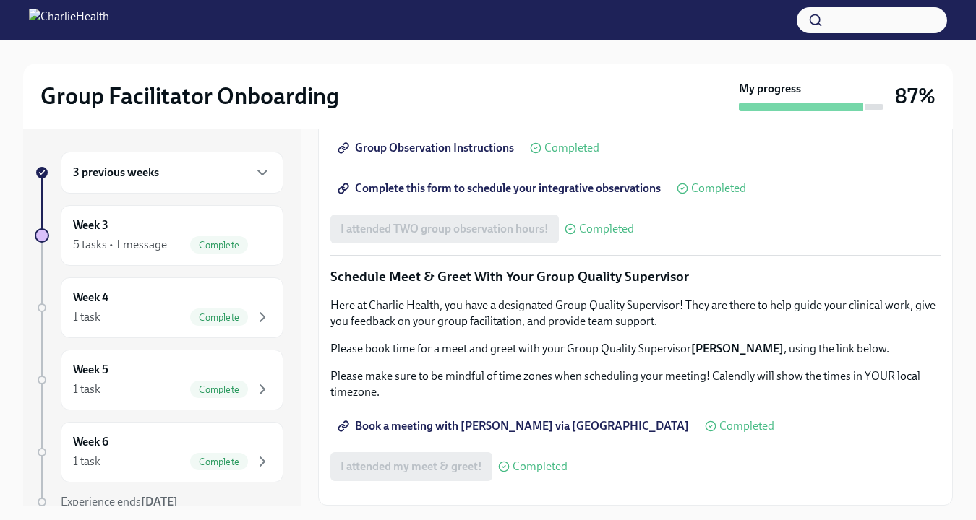 Image resolution: width=976 pixels, height=520 pixels. What do you see at coordinates (635, 349) in the screenshot?
I see `p: Please book time for a meet and greet with your Group Quality Supervisor , using the link below.` at bounding box center [635, 349].